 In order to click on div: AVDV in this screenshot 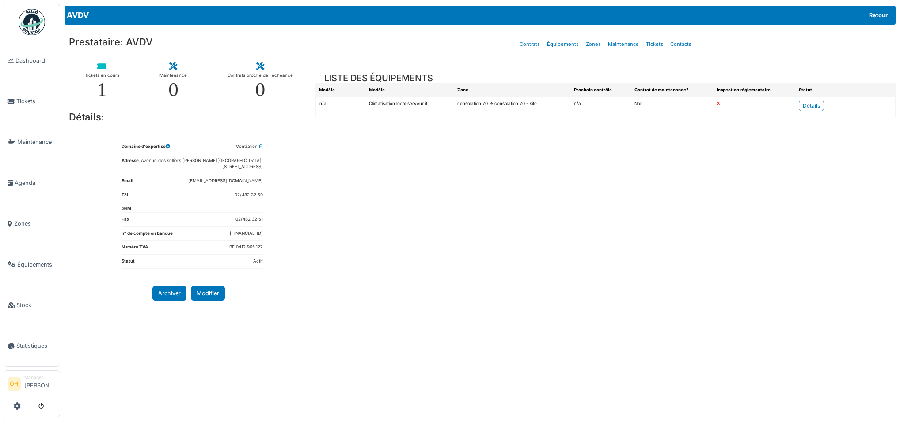, I will do `click(480, 15)`.